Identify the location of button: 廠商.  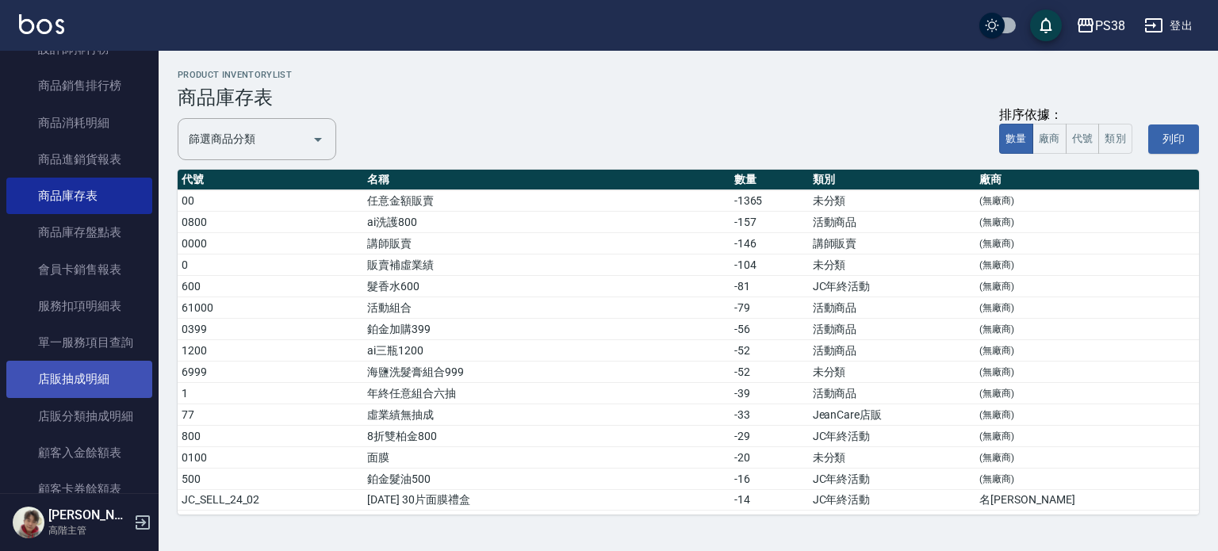
(1049, 139).